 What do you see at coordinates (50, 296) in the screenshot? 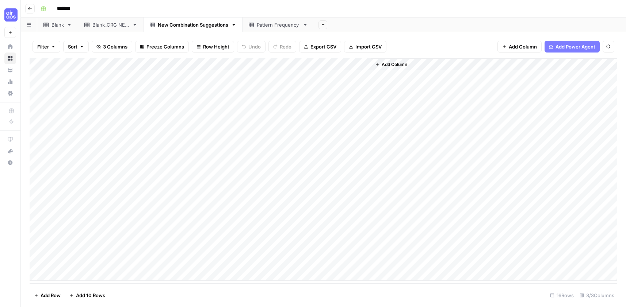
I see `span: Add Row` at bounding box center [50, 296].